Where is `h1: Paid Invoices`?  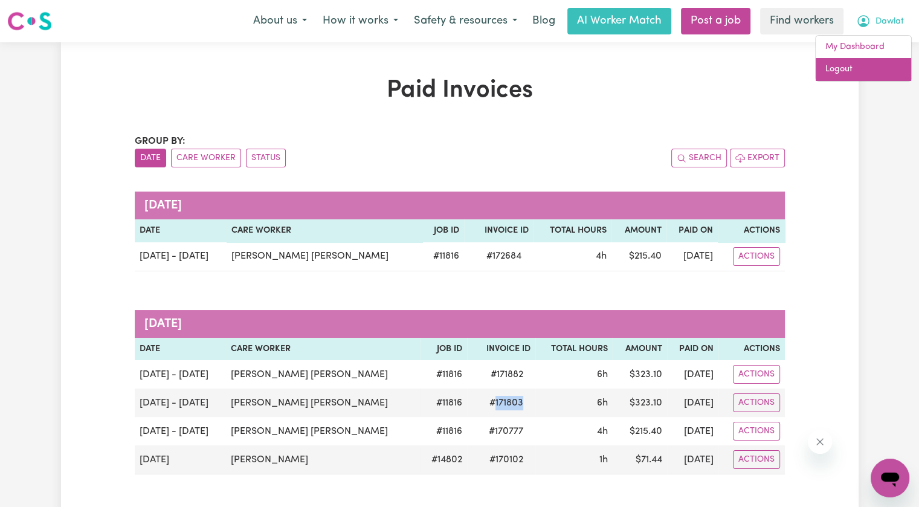 h1: Paid Invoices is located at coordinates (460, 91).